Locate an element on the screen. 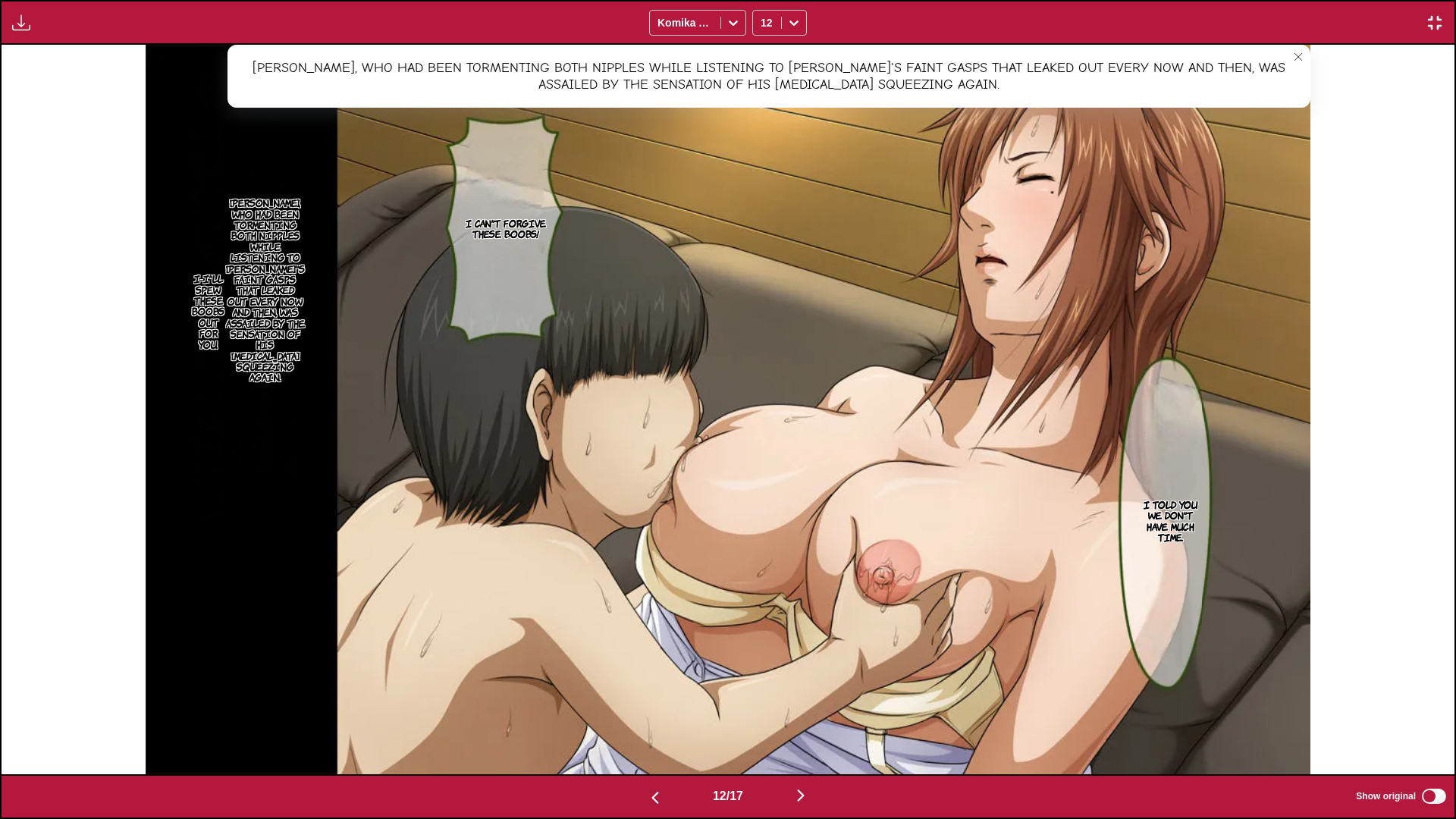 The image size is (1456, 819). input: Show original is located at coordinates (1434, 796).